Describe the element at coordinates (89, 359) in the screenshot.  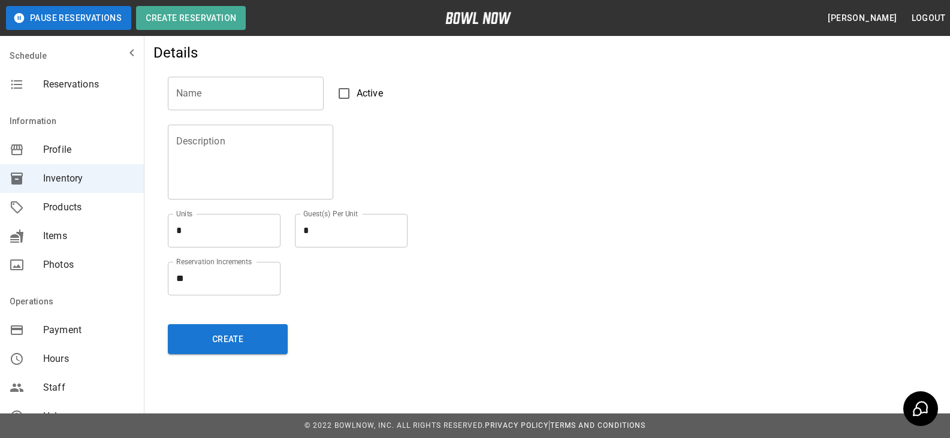
I see `span: Hours` at that location.